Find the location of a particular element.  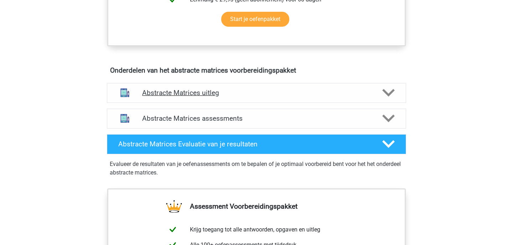

img: abstracte matrices assessments is located at coordinates (125, 118).